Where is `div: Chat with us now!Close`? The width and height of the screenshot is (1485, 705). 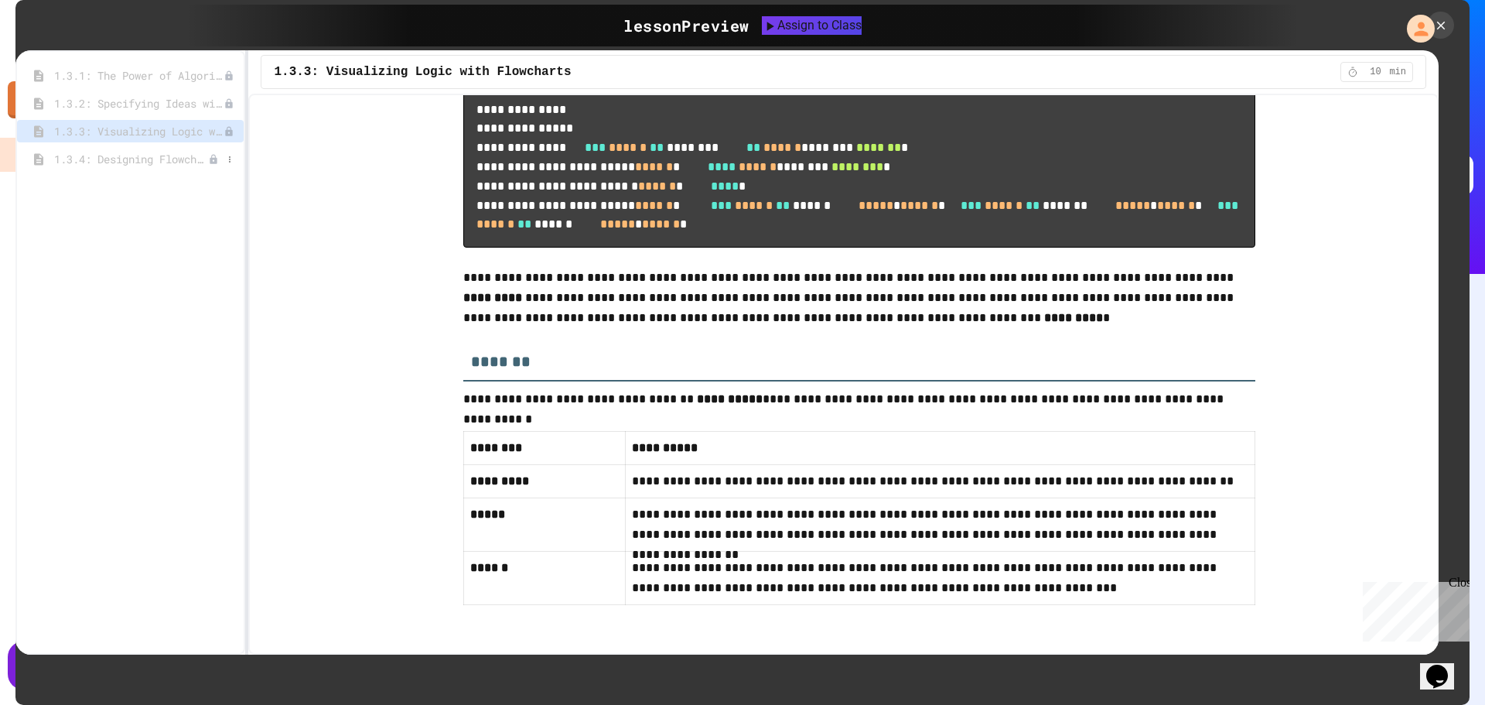 div: Chat with us now!Close is located at coordinates (56, 52).